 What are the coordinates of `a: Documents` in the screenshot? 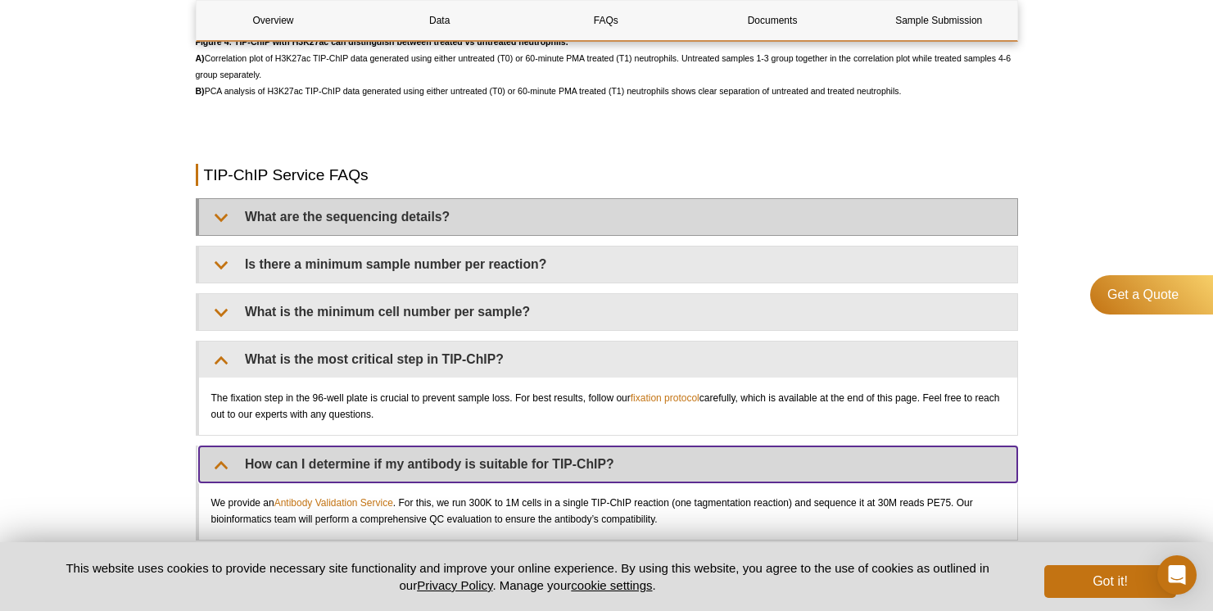 It's located at (772, 20).